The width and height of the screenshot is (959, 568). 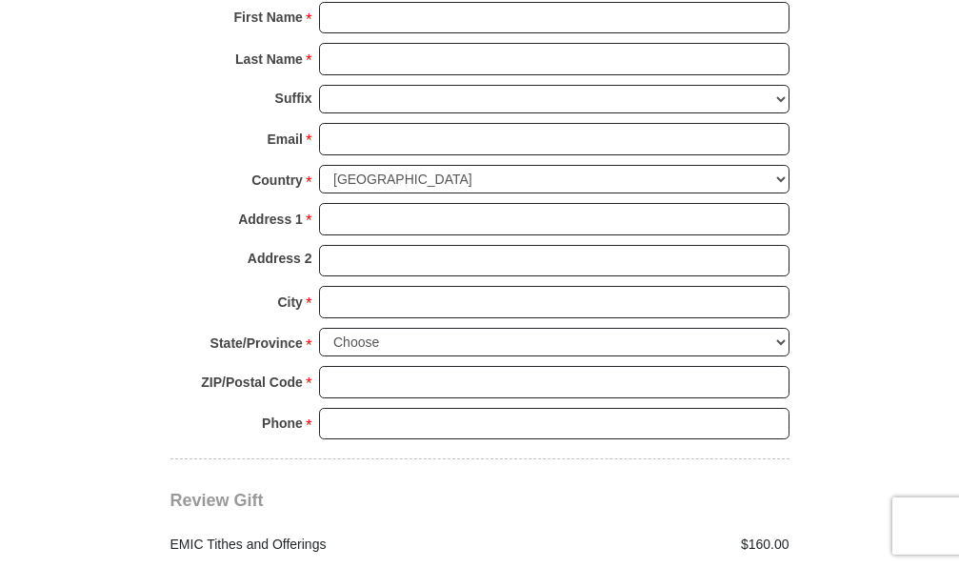 I want to click on div: EMIC Tithes and Offerings, so click(x=320, y=544).